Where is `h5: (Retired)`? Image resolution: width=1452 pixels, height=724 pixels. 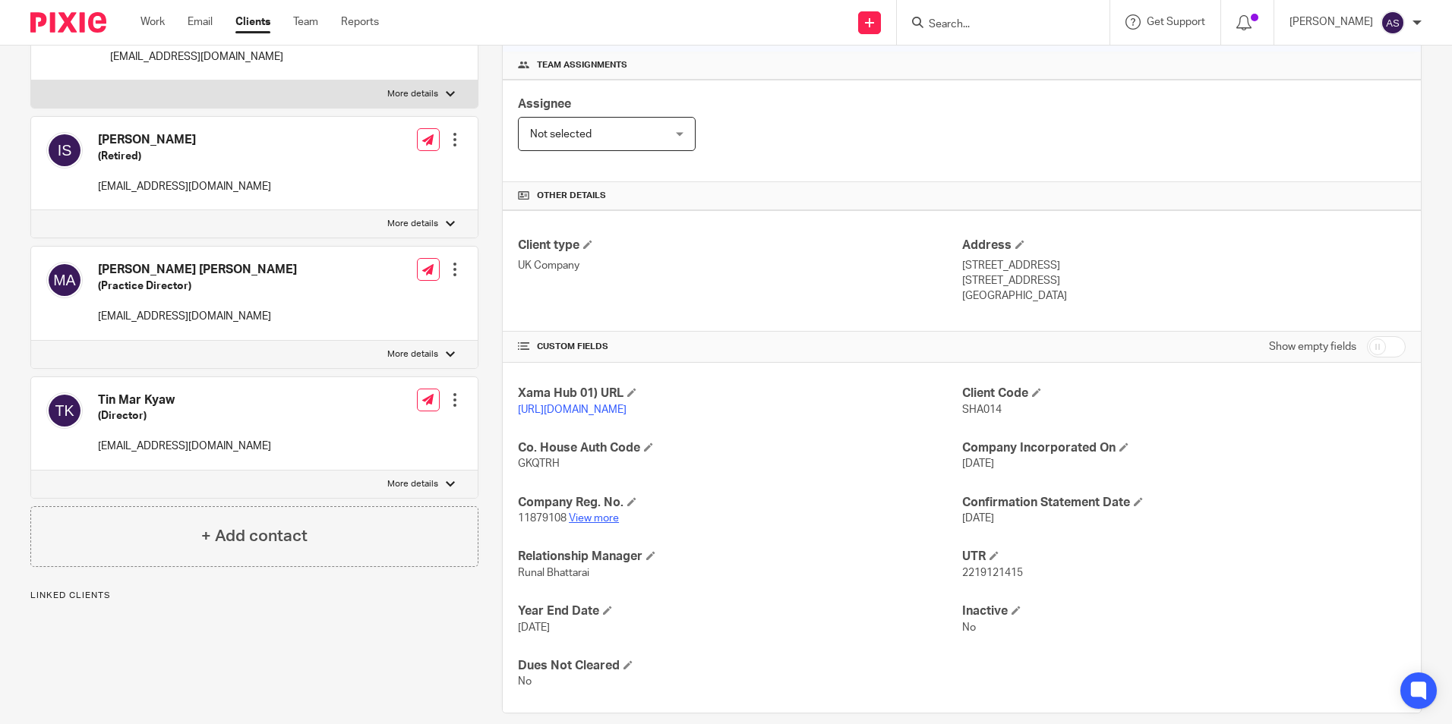 h5: (Retired) is located at coordinates (184, 156).